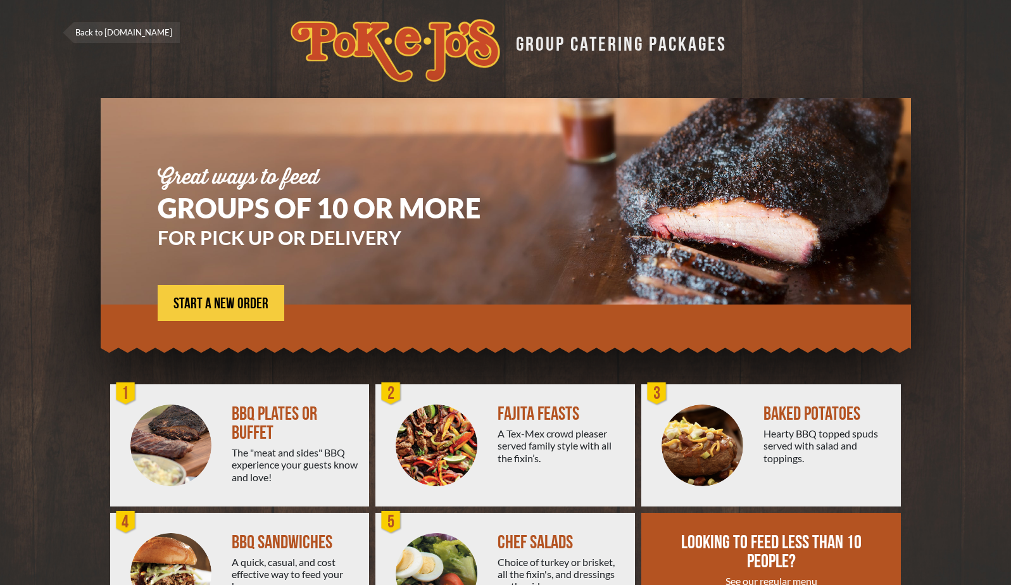 Image resolution: width=1011 pixels, height=585 pixels. I want to click on div: LOOKING TO FEED LESS THAN 10 PEOPLE?, so click(771, 552).